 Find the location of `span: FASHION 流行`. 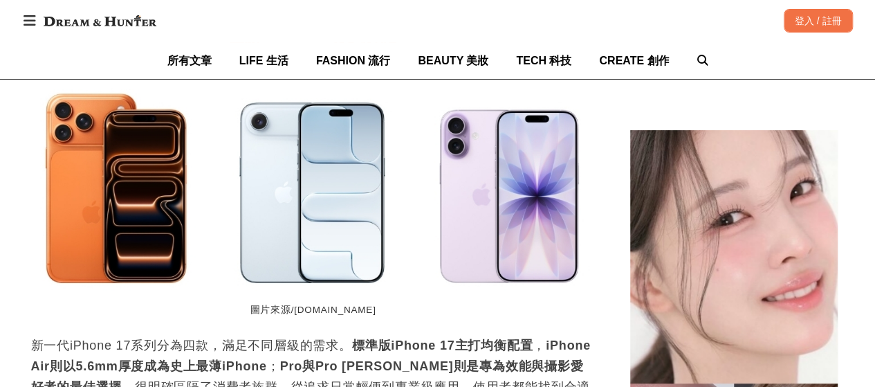

span: FASHION 流行 is located at coordinates (353, 60).